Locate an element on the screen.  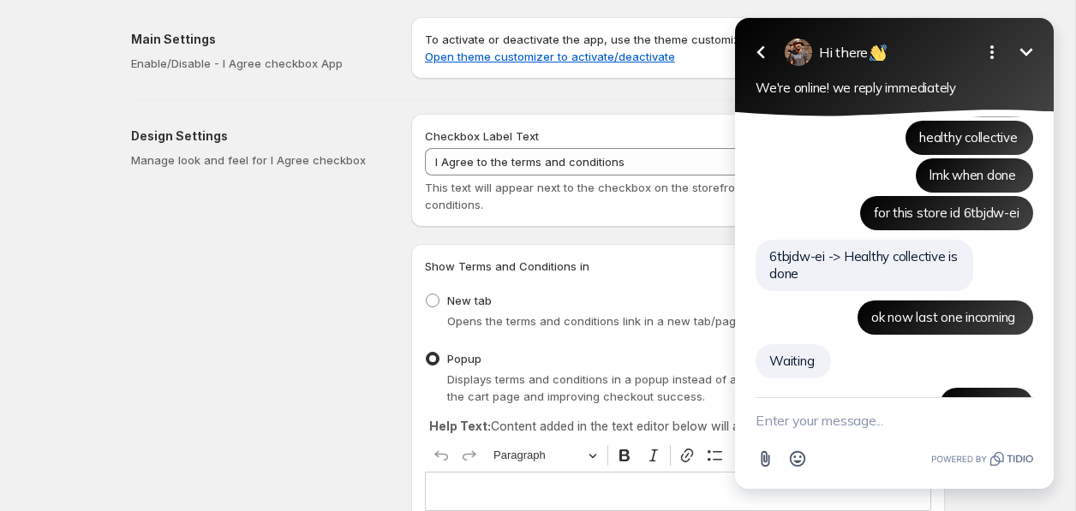
button: Attach file button is located at coordinates (52, 459).